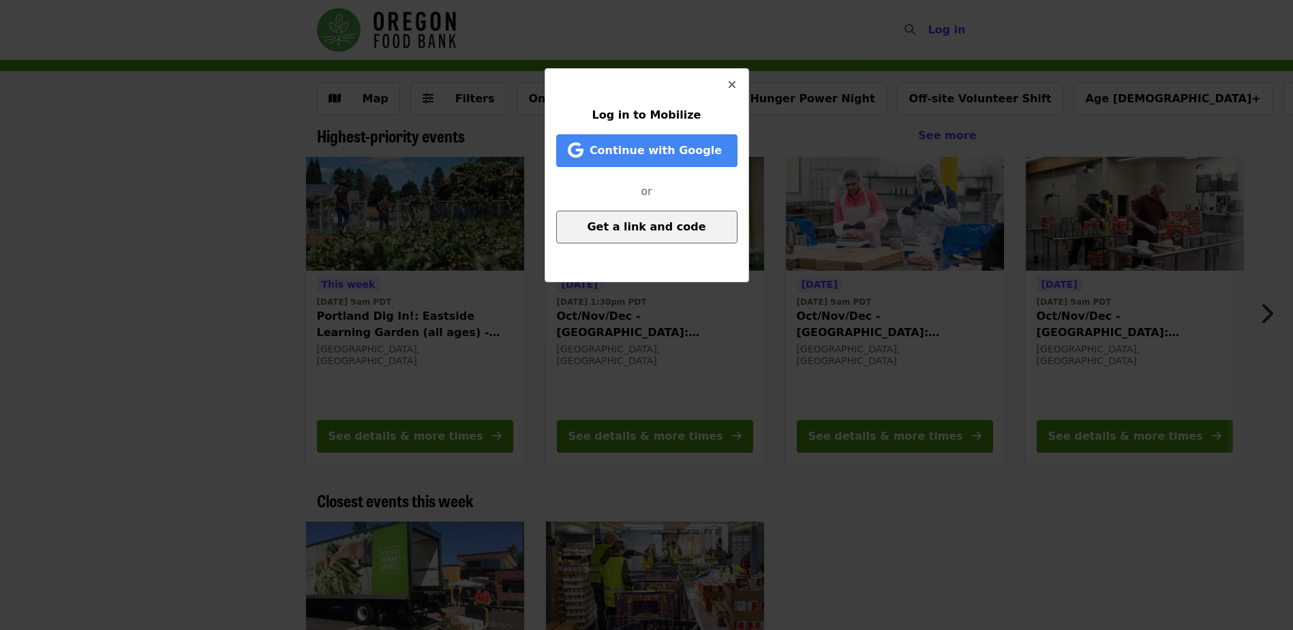  What do you see at coordinates (647, 151) in the screenshot?
I see `button: Continue with Google` at bounding box center [647, 151].